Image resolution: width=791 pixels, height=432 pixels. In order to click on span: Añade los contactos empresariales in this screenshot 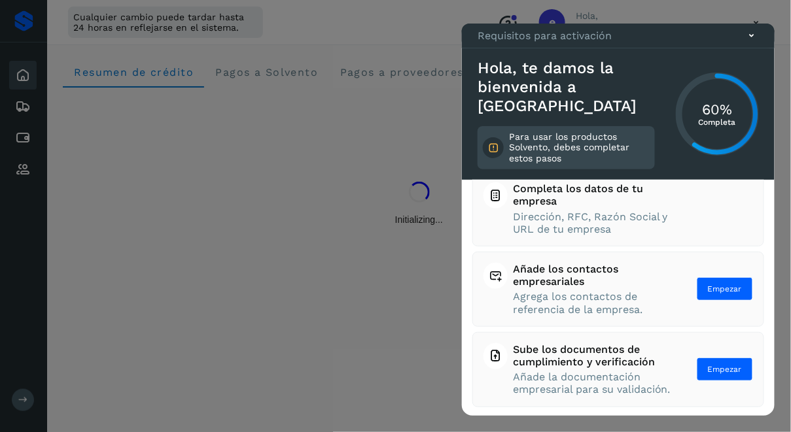, I will do `click(592, 275)`.